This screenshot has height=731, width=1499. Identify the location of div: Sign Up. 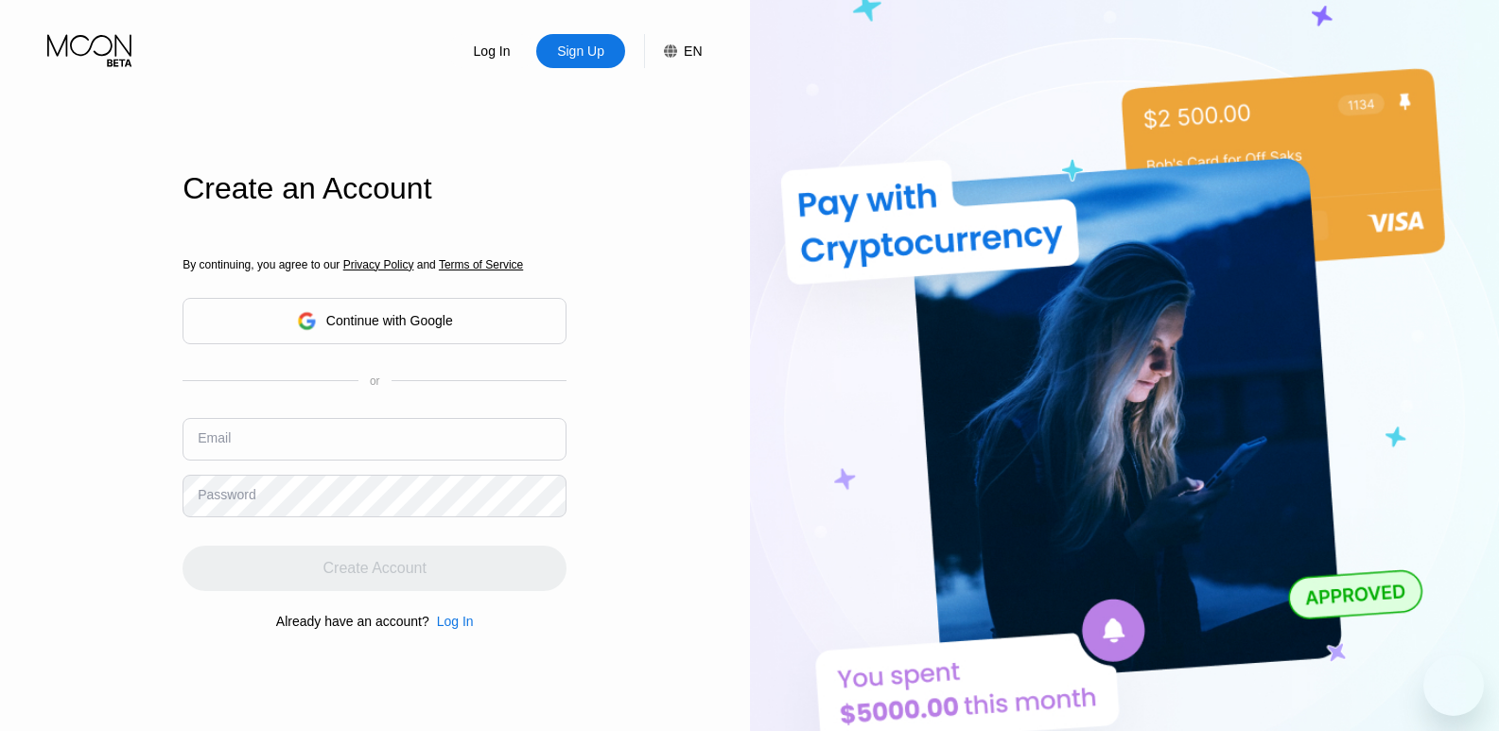
(581, 51).